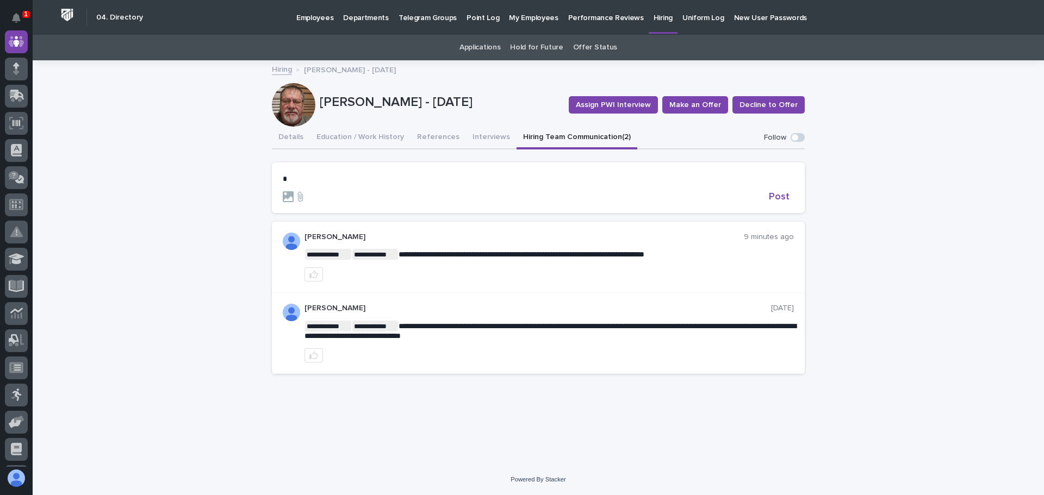  I want to click on button: Decline to Offer, so click(768, 105).